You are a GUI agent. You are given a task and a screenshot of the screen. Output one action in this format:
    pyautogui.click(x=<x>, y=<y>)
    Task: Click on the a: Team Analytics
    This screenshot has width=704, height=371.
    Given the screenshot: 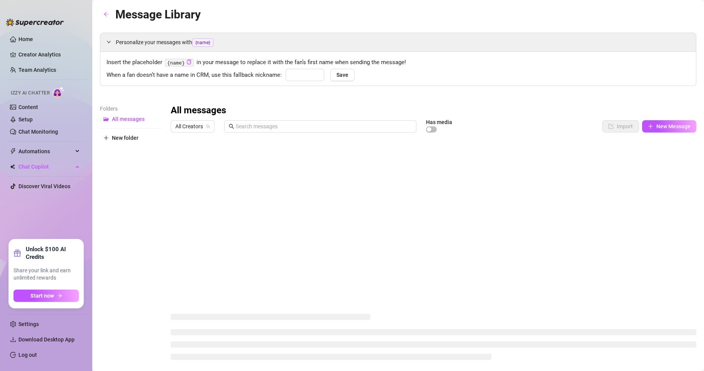 What is the action you would take?
    pyautogui.click(x=37, y=70)
    